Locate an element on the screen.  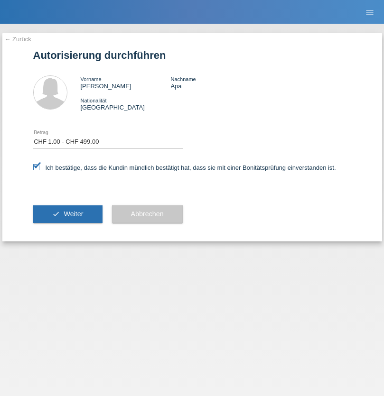
label: Ich bestätige, dass die Kundin mündlich bestätigt hat, dass sie mit einer Bonitätsprüfung einvers... is located at coordinates (185, 167).